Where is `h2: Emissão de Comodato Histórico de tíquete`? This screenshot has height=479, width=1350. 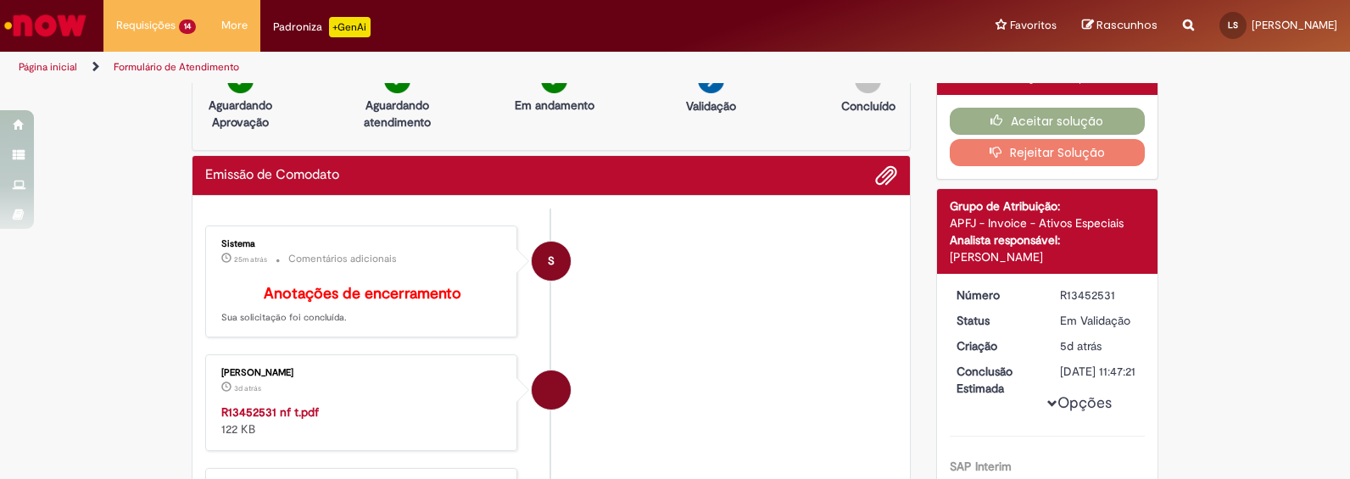 h2: Emissão de Comodato Histórico de tíquete is located at coordinates (272, 176).